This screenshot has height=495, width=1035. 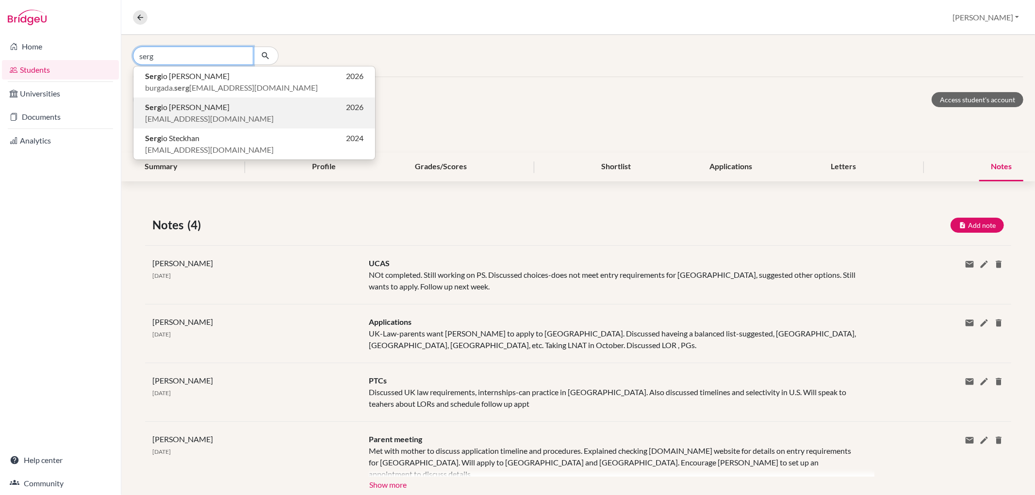 What do you see at coordinates (977, 99) in the screenshot?
I see `a: Access student's account` at bounding box center [977, 99].